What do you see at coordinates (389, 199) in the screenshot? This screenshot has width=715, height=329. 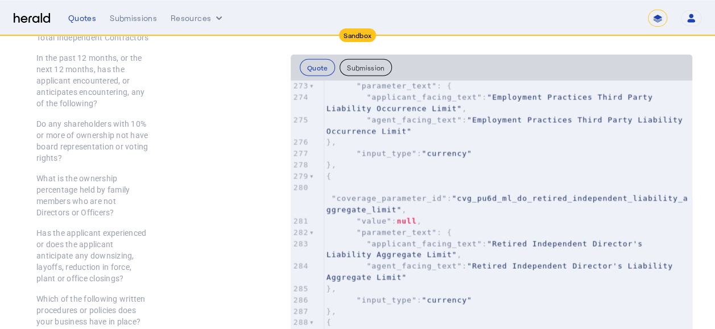 I see `span: "coverage_parameter_id"` at bounding box center [389, 199].